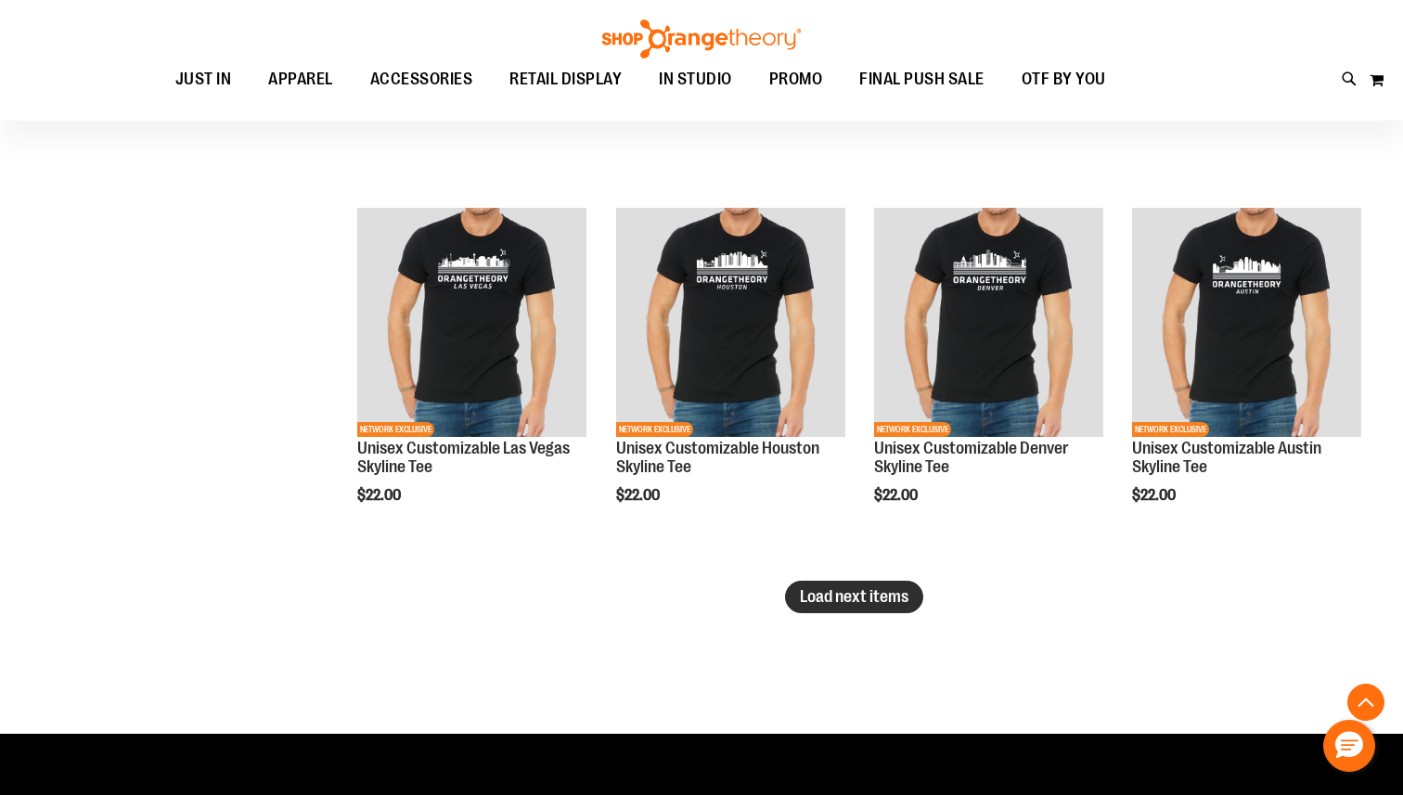 This screenshot has width=1403, height=795. Describe the element at coordinates (717, 457) in the screenshot. I see `a: Unisex Customizable Houston Skyline Tee` at that location.